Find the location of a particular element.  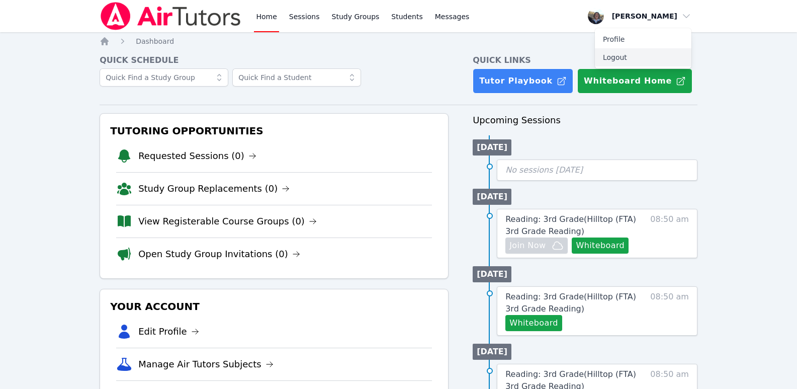

button: Join Now is located at coordinates (536, 245).